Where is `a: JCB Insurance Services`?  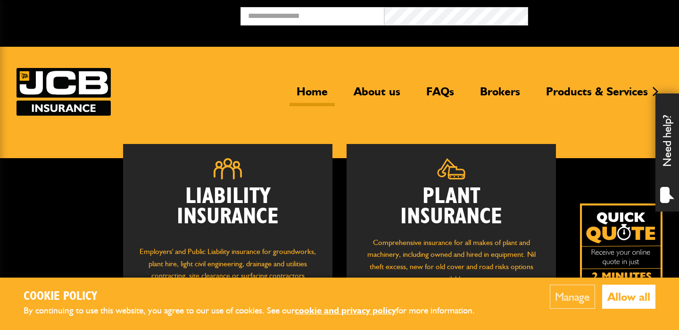 a: JCB Insurance Services is located at coordinates (64, 91).